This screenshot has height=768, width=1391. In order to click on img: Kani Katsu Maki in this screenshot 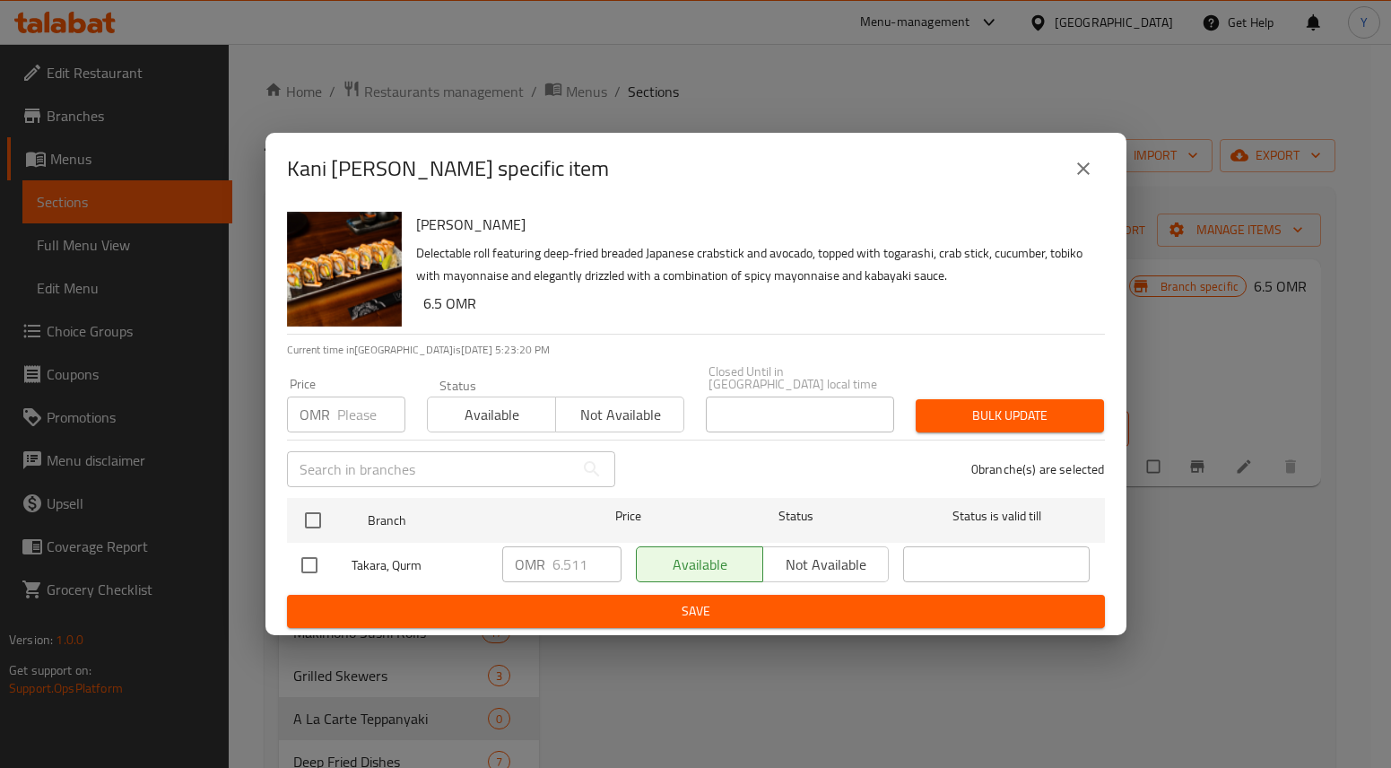, I will do `click(344, 269)`.